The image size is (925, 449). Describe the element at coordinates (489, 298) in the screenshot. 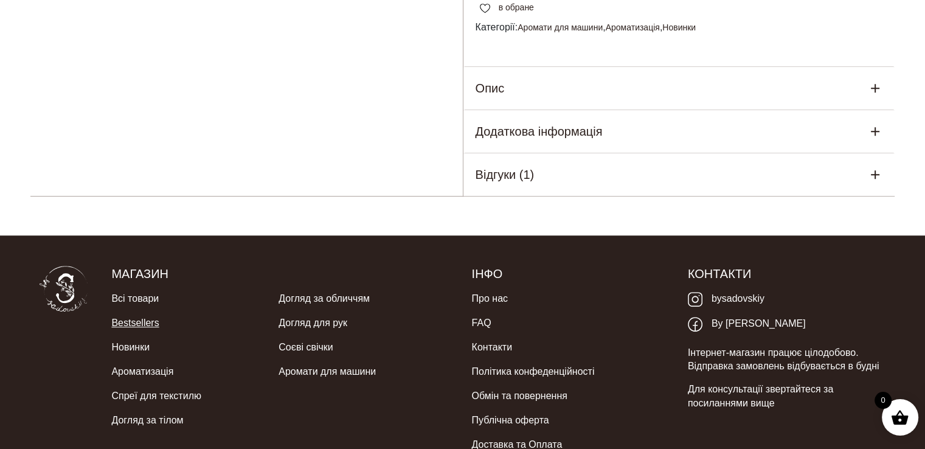

I see `a: Про нас` at that location.